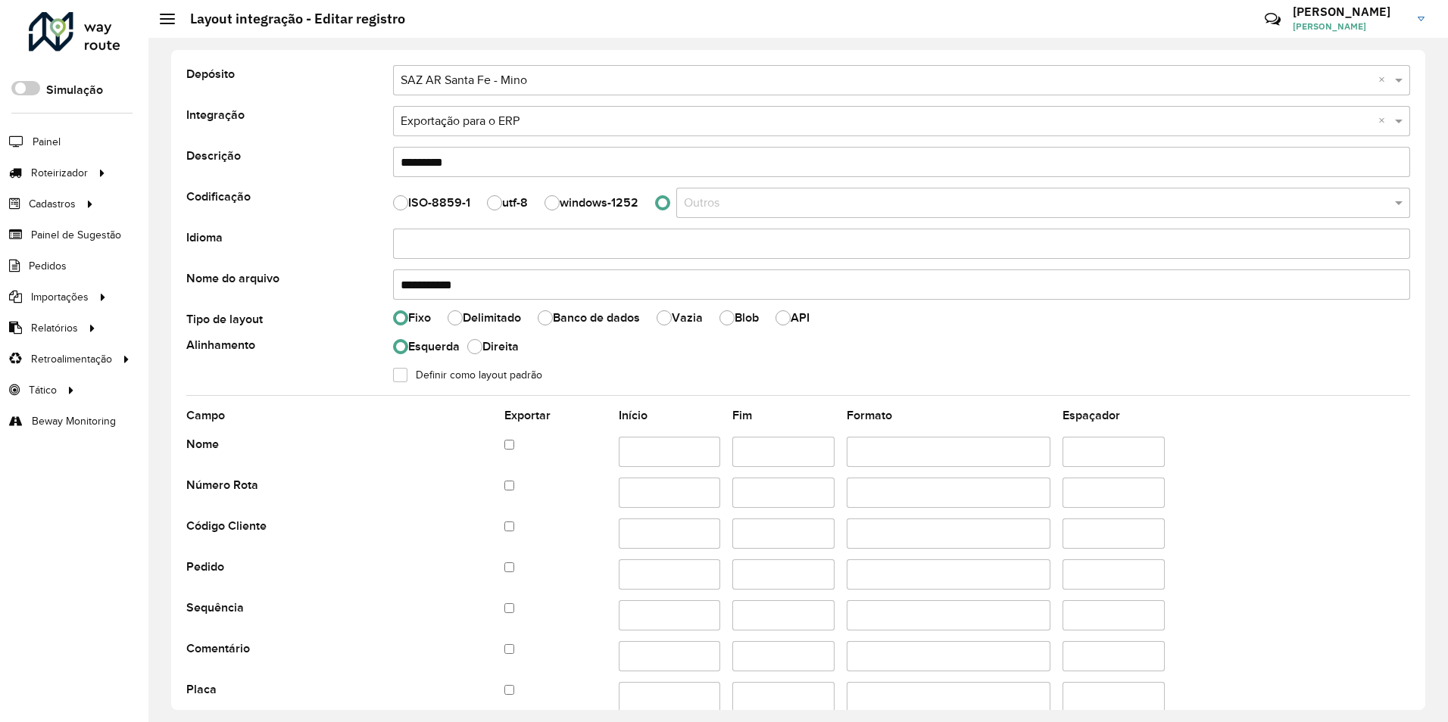  Describe the element at coordinates (280, 204) in the screenshot. I see `label: Codificação` at that location.